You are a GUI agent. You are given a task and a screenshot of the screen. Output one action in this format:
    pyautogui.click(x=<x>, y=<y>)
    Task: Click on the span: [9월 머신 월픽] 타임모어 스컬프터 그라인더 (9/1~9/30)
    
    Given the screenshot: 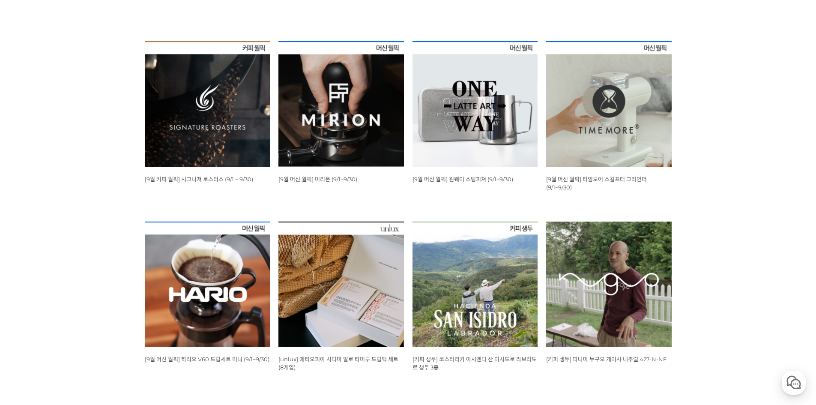 What is the action you would take?
    pyautogui.click(x=596, y=183)
    